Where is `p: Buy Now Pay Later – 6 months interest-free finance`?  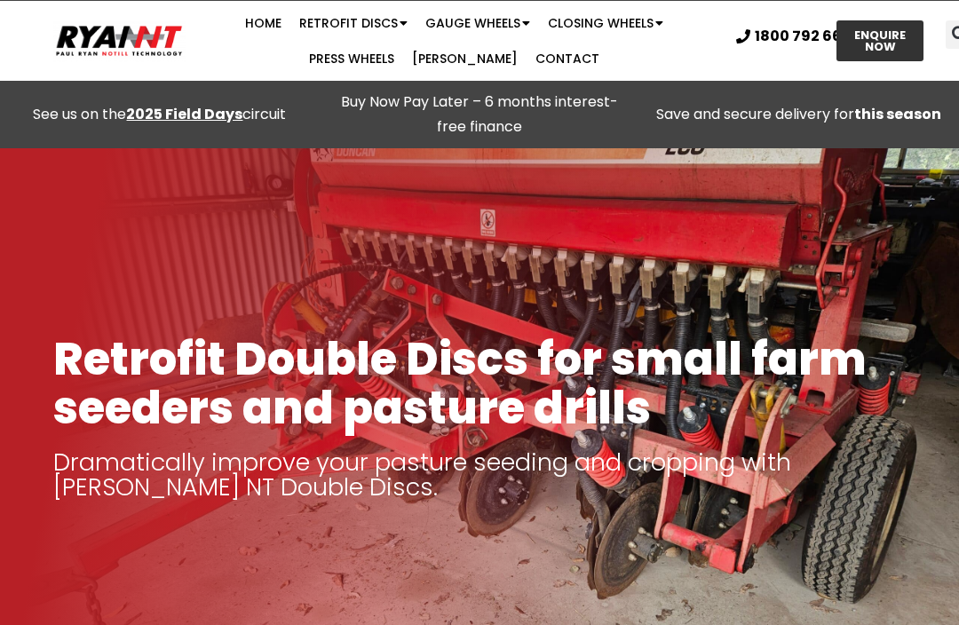 p: Buy Now Pay Later – 6 months interest-free finance is located at coordinates (479, 115).